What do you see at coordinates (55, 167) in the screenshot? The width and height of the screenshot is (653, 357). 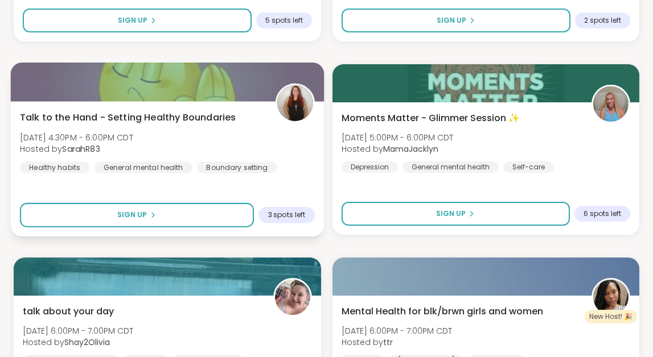 I see `div: Healthy habits` at bounding box center [55, 167].